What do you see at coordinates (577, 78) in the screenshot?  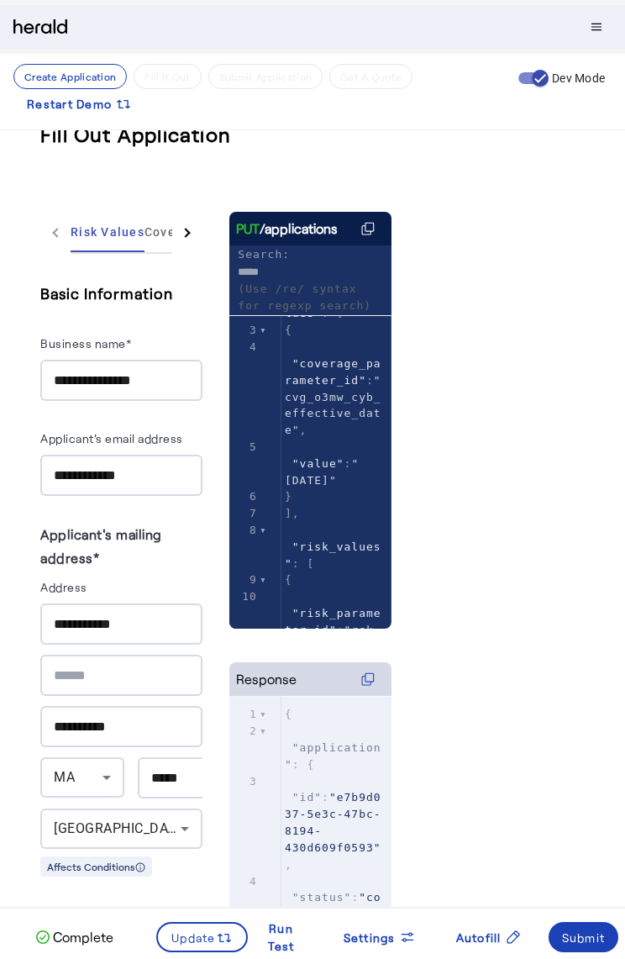 I see `label: Dev Mode` at bounding box center [577, 78].